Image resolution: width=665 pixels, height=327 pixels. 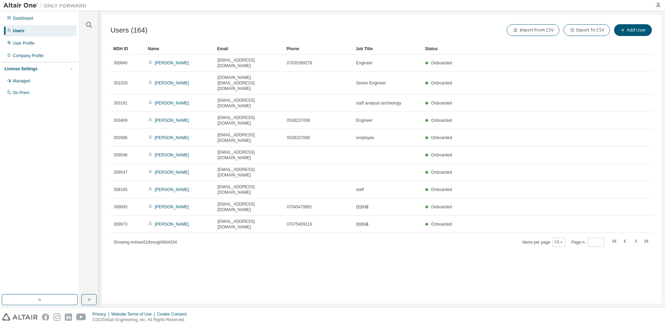 What do you see at coordinates (299, 207) in the screenshot?
I see `span: 07045479991` at bounding box center [299, 207].